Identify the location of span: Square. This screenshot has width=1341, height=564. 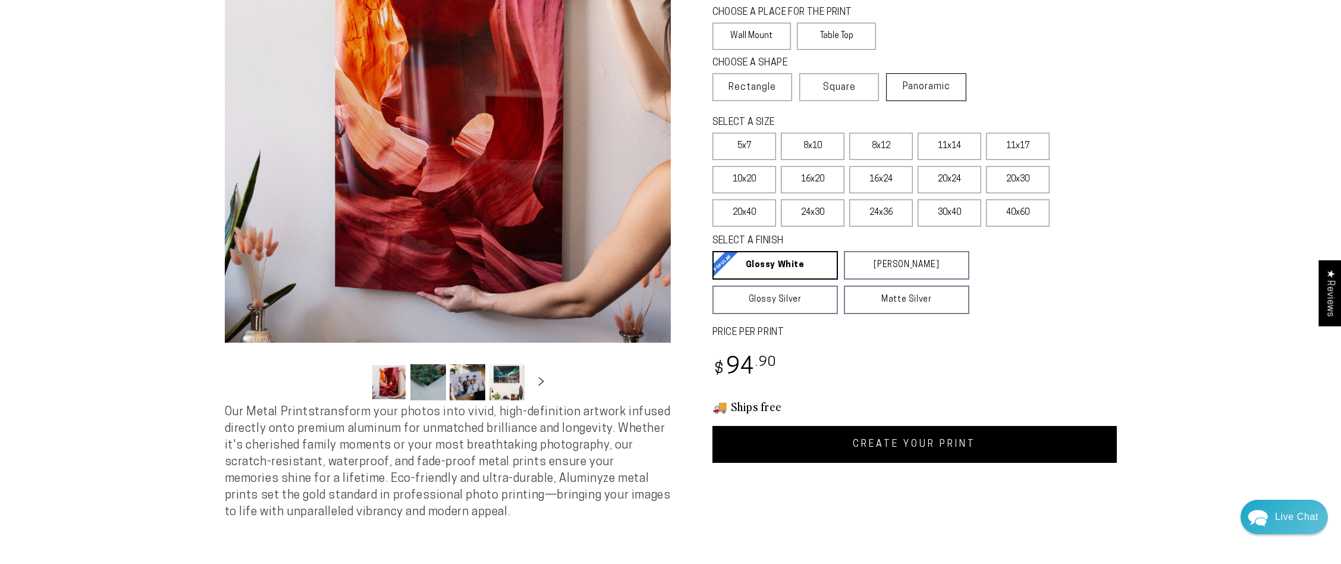
(839, 87).